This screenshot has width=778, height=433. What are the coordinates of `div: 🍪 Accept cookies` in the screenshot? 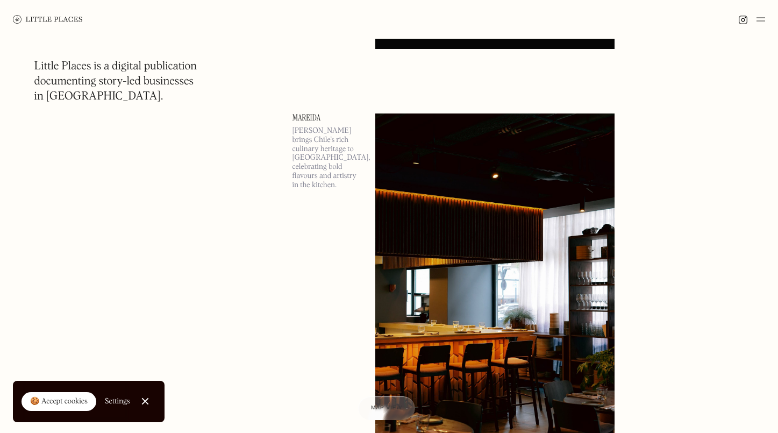 It's located at (59, 402).